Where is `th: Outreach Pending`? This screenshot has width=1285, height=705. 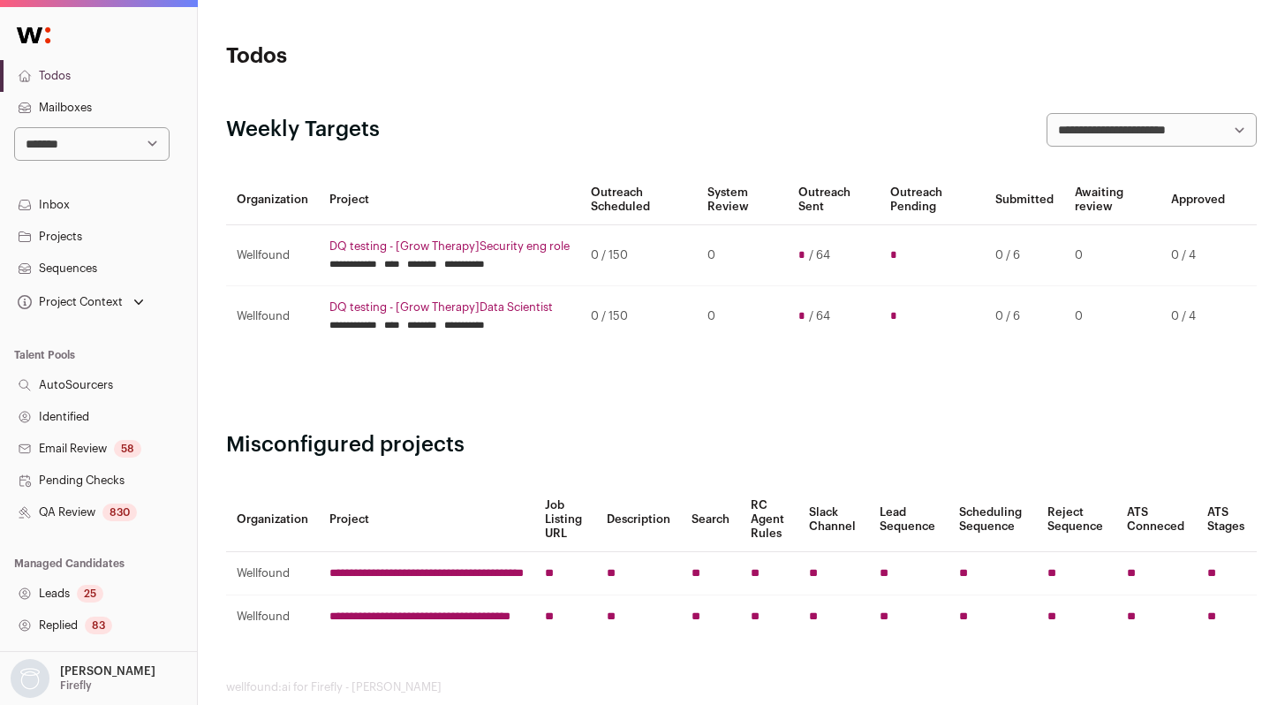 th: Outreach Pending is located at coordinates (932, 200).